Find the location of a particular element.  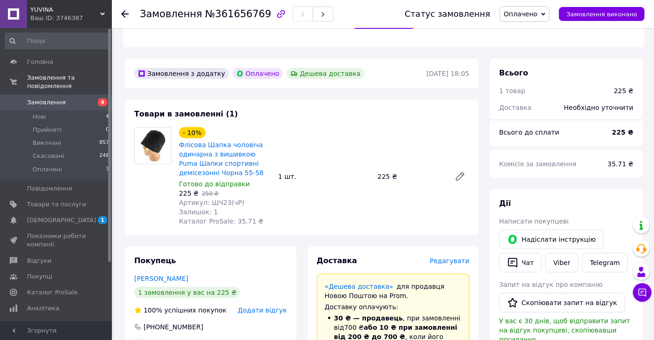

span: Замовлення та повідомлення is located at coordinates (69, 82).